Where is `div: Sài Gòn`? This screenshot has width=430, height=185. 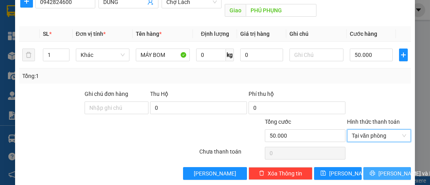 div: Sài Gòn is located at coordinates (39, 12).